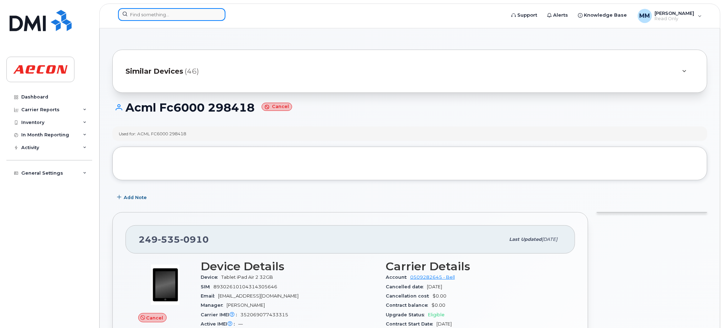  I want to click on span: Contract balance, so click(408, 305).